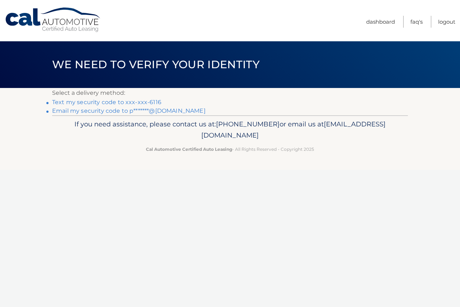  I want to click on p: - All Rights Reserved - Copyright 2025, so click(230, 149).